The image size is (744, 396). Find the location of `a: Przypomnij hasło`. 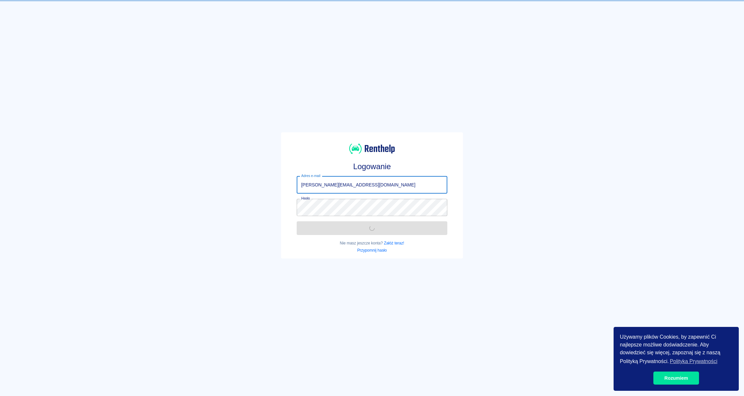

a: Przypomnij hasło is located at coordinates (372, 250).